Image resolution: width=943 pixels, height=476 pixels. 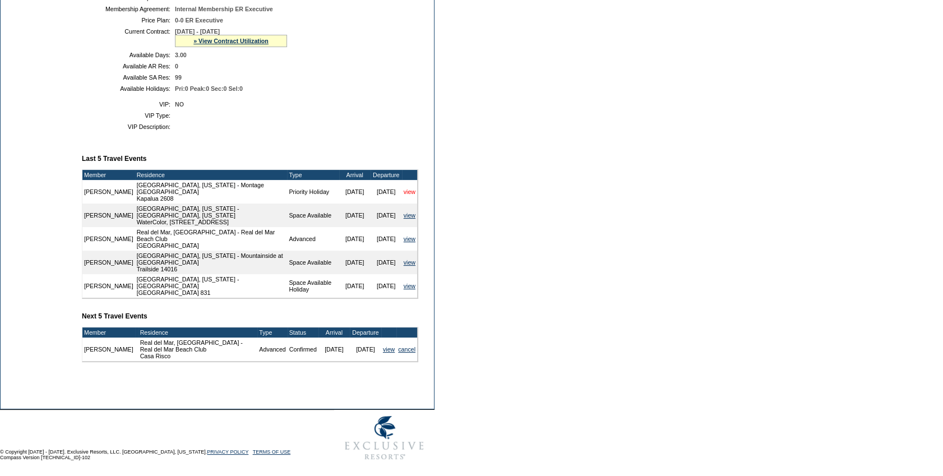 What do you see at coordinates (181, 55) in the screenshot?
I see `span: 3.00` at bounding box center [181, 55].